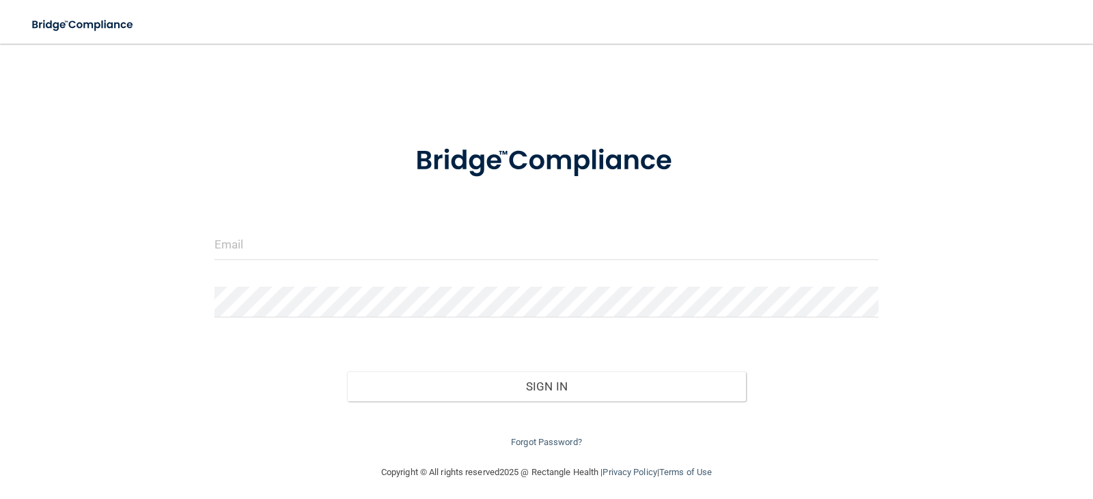 This screenshot has height=499, width=1093. I want to click on a: Terms of Use, so click(685, 472).